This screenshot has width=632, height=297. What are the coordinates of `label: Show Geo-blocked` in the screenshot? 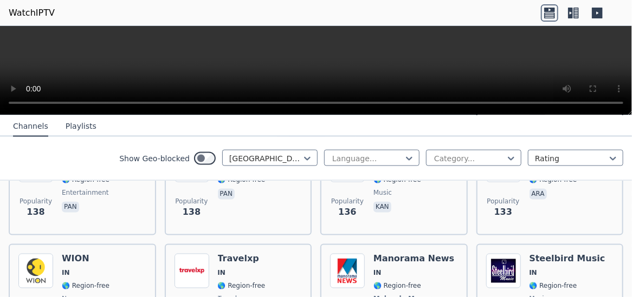 It's located at (154, 159).